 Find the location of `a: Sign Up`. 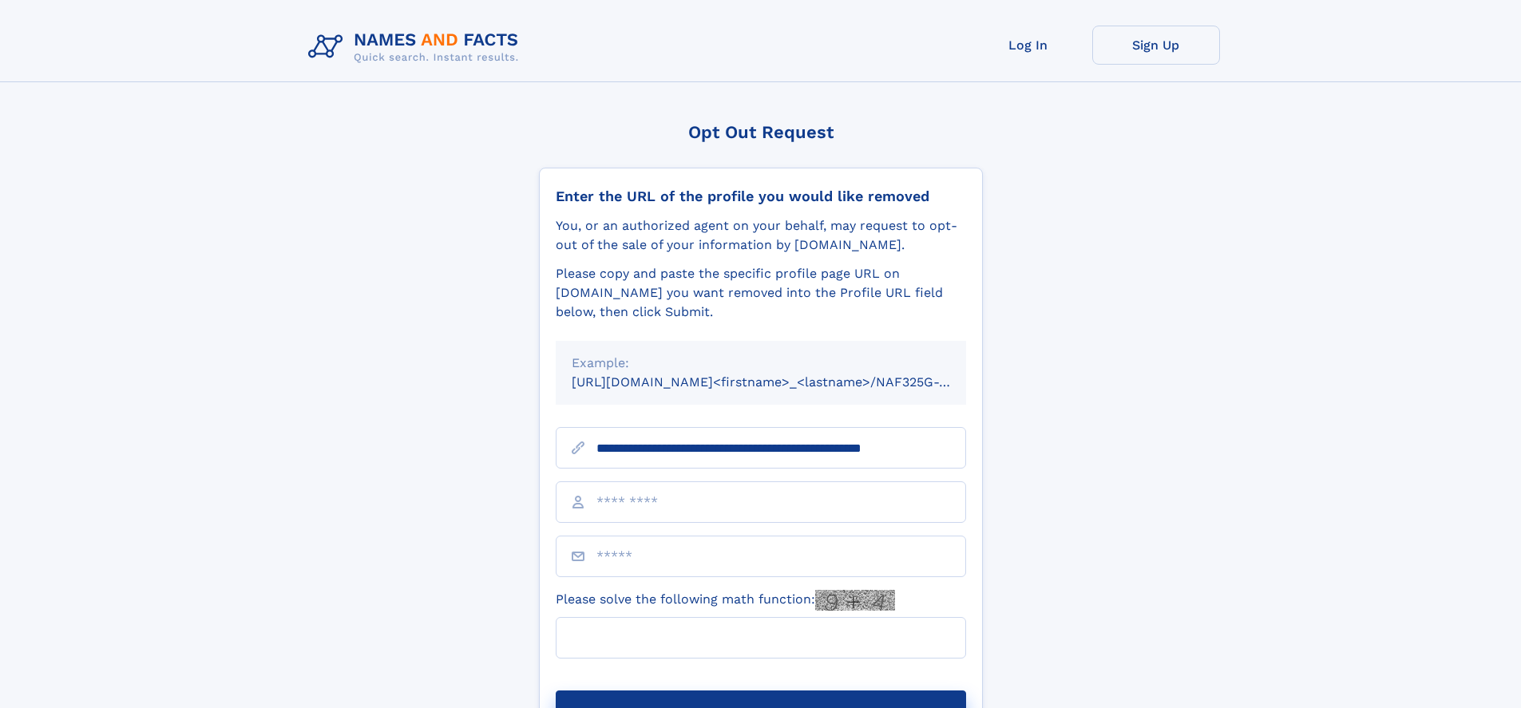

a: Sign Up is located at coordinates (1156, 45).